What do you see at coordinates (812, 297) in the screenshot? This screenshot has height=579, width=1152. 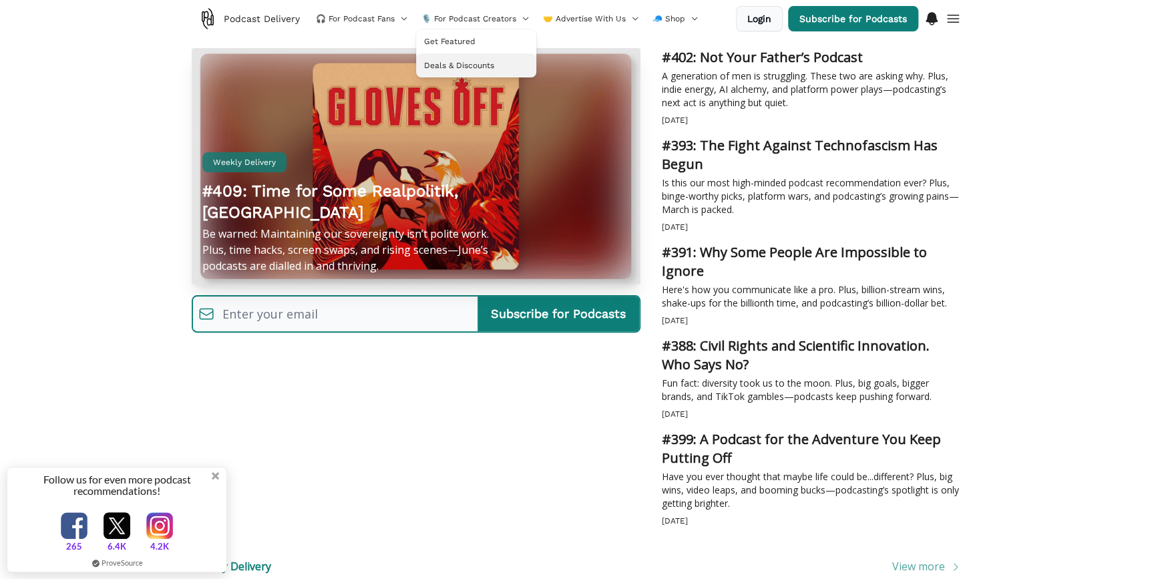 I see `p: Here's how you communicate like a pro. Plus, billion-stream wins, shake-ups for the billionth tim...` at bounding box center [812, 297].